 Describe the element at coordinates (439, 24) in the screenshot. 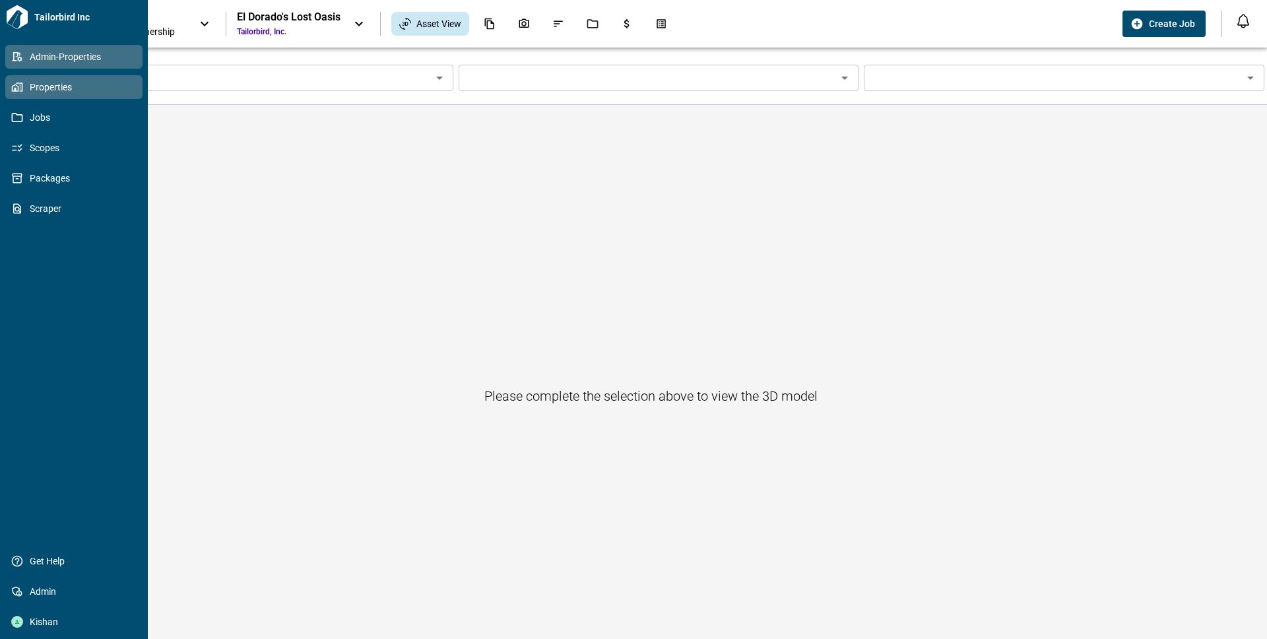

I see `span: Asset View` at that location.